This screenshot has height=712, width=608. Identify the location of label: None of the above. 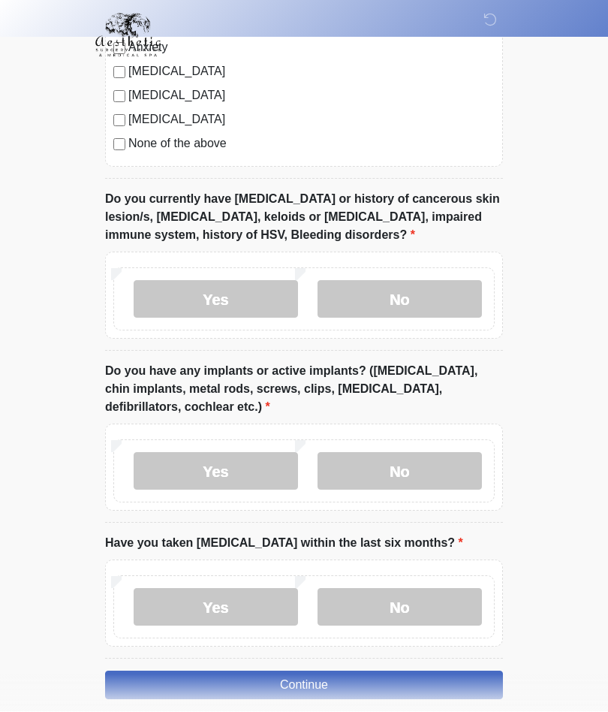
(312, 144).